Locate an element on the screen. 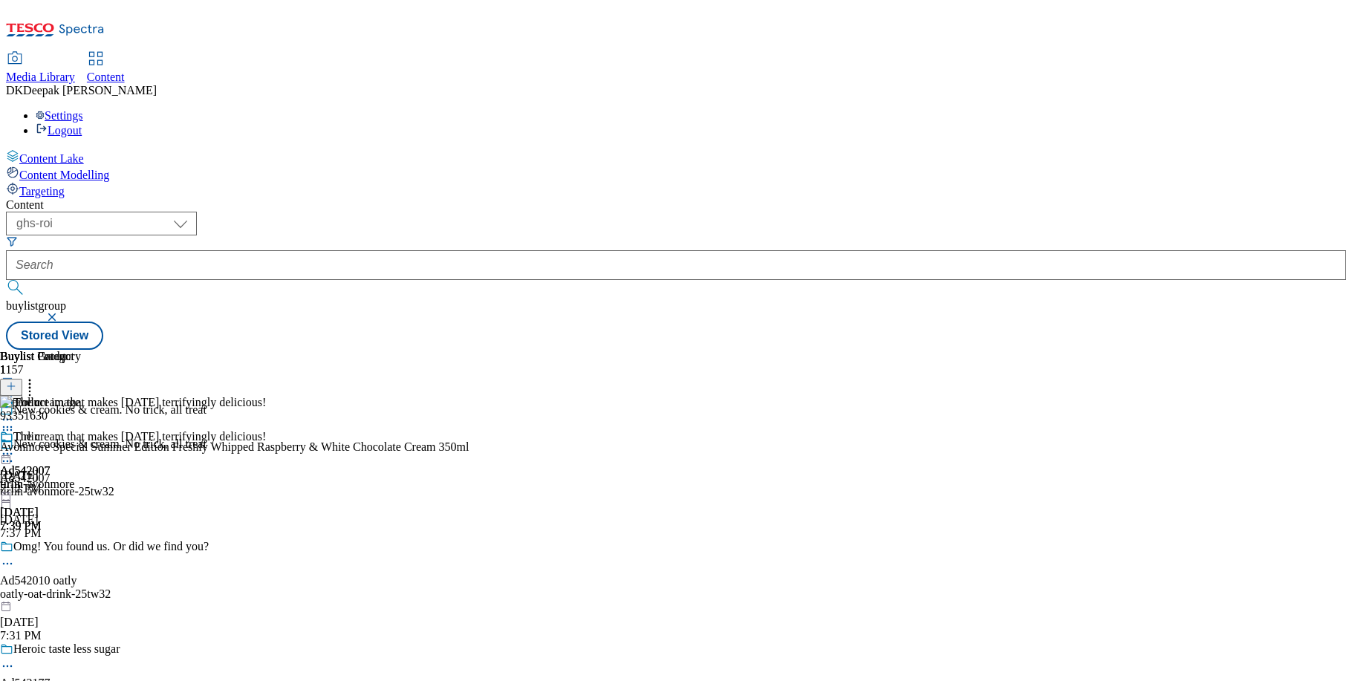  button: Stored View is located at coordinates (54, 336).